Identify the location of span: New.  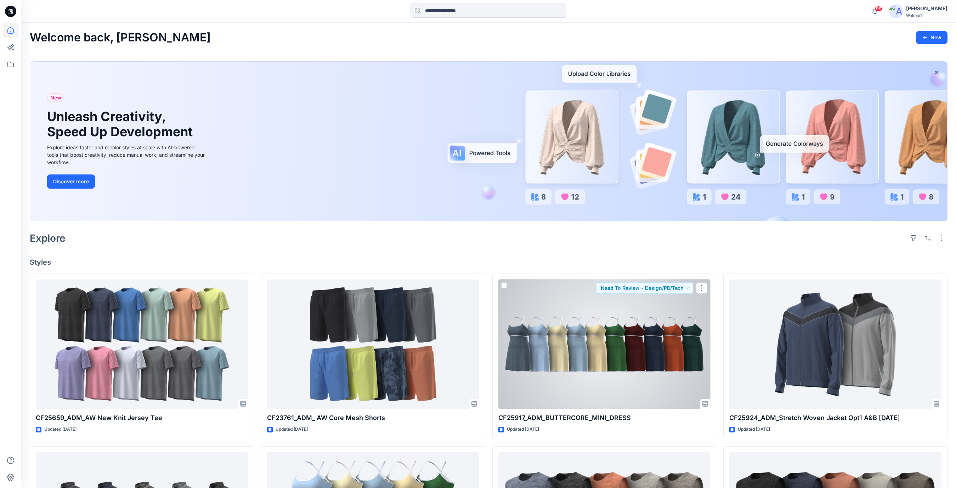
(56, 98).